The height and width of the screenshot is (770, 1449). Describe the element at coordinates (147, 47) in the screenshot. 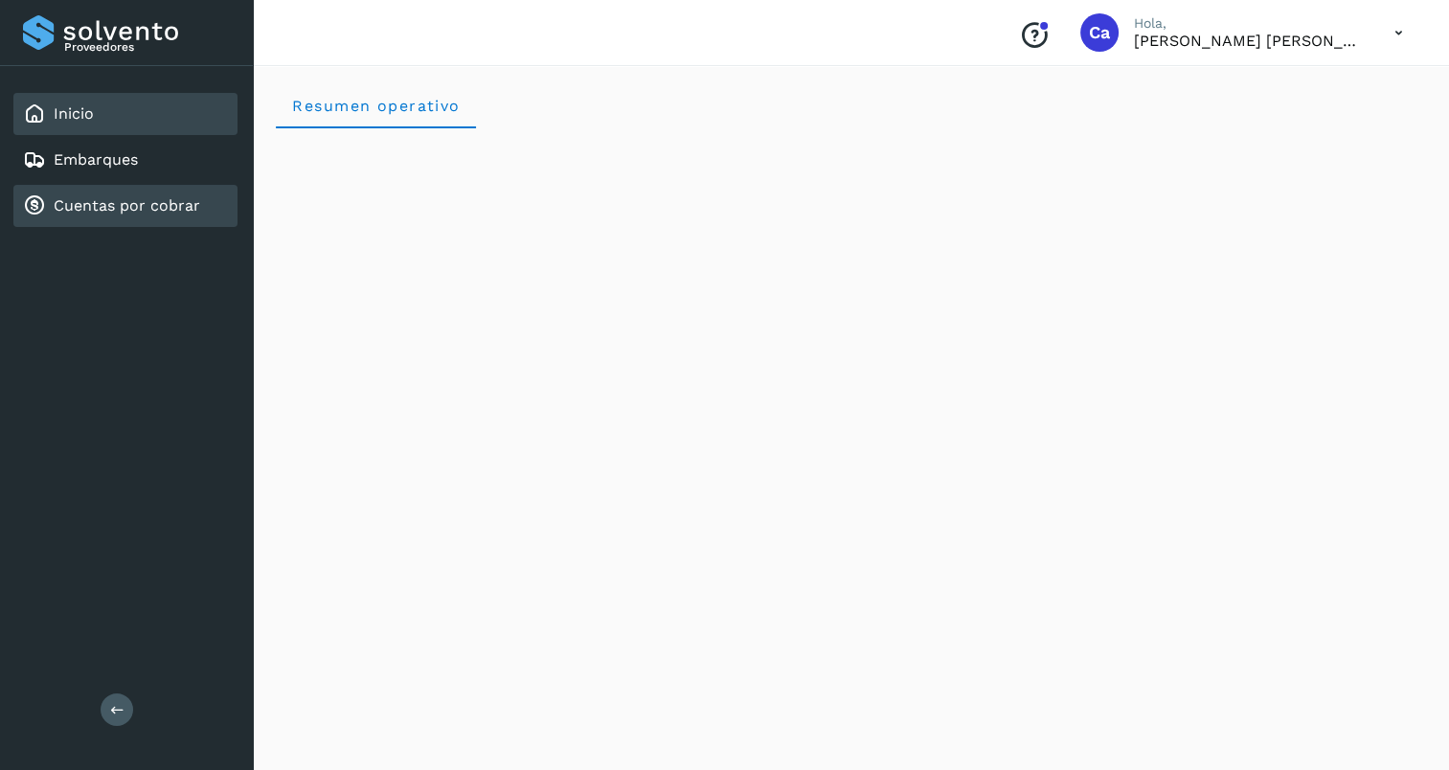

I see `p: Proveedores` at that location.